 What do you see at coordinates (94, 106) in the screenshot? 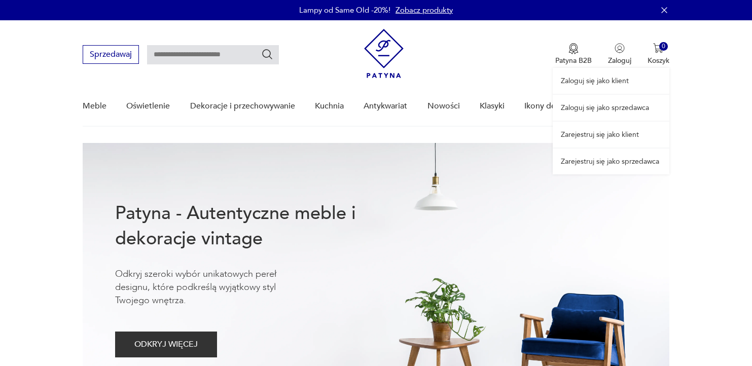
I see `a: Meble` at bounding box center [94, 106].